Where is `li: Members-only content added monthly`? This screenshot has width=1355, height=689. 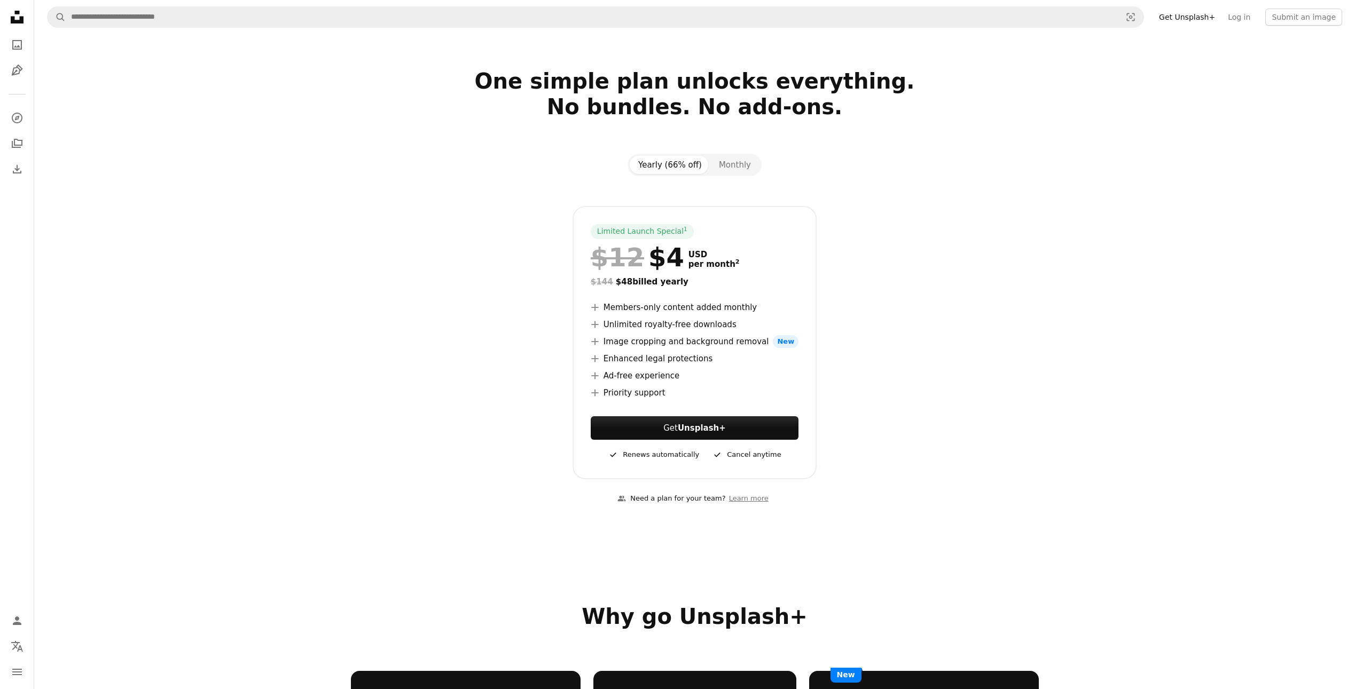 li: Members-only content added monthly is located at coordinates (694, 308).